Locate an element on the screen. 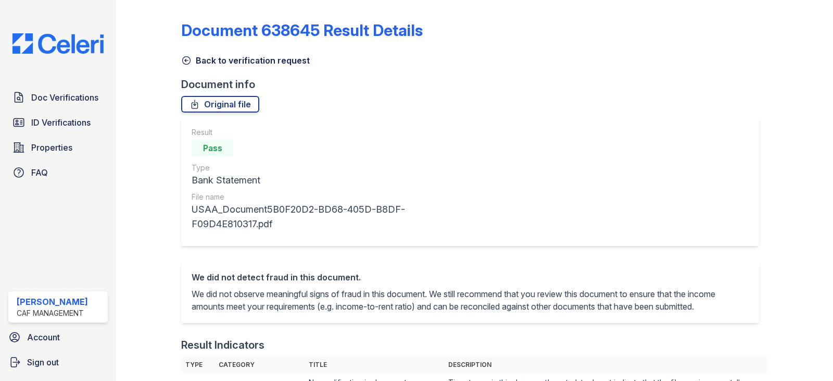 The image size is (833, 381). a: Doc Verifications is located at coordinates (58, 97).